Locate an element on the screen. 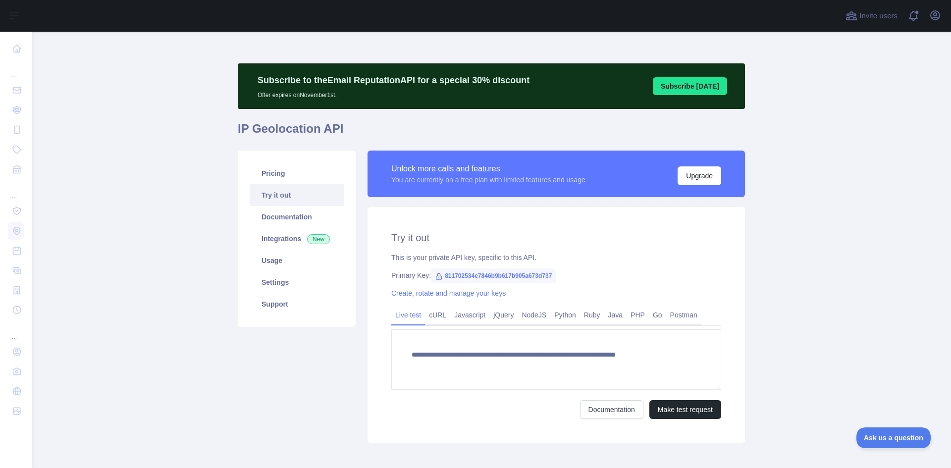 This screenshot has width=951, height=468. a: Support is located at coordinates (297, 304).